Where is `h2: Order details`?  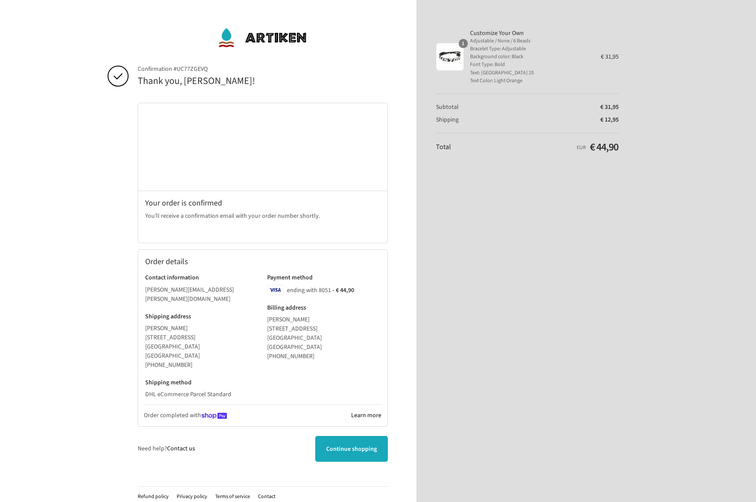
h2: Order details is located at coordinates (204, 262).